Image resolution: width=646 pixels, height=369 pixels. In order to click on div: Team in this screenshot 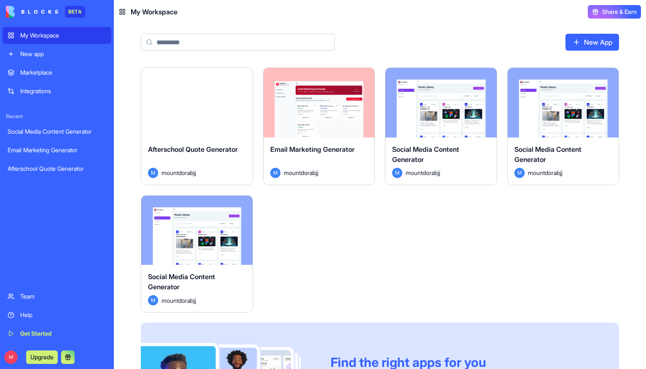, I will do `click(63, 297)`.